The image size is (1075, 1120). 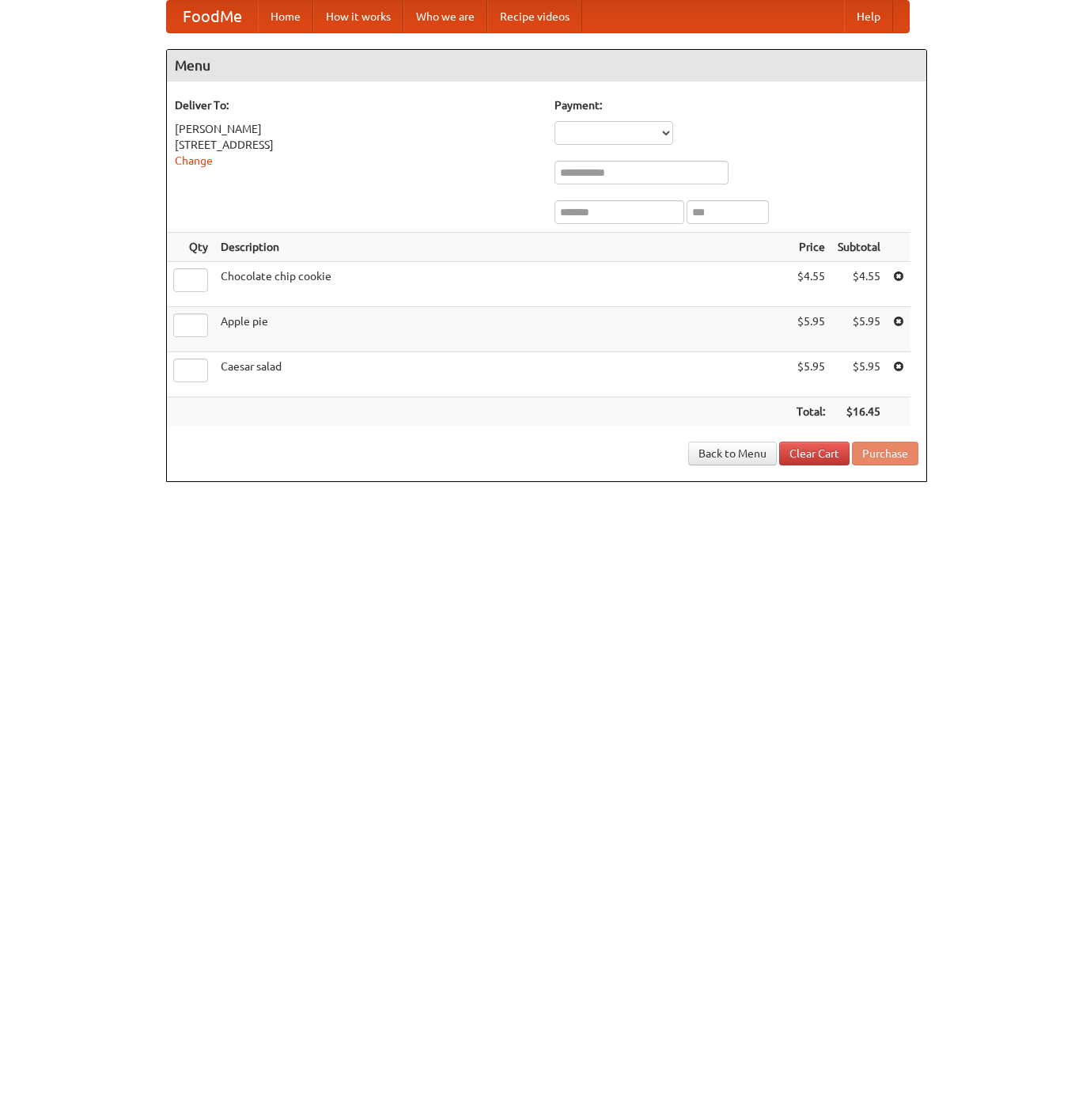 I want to click on h5: Deliver To:, so click(x=357, y=106).